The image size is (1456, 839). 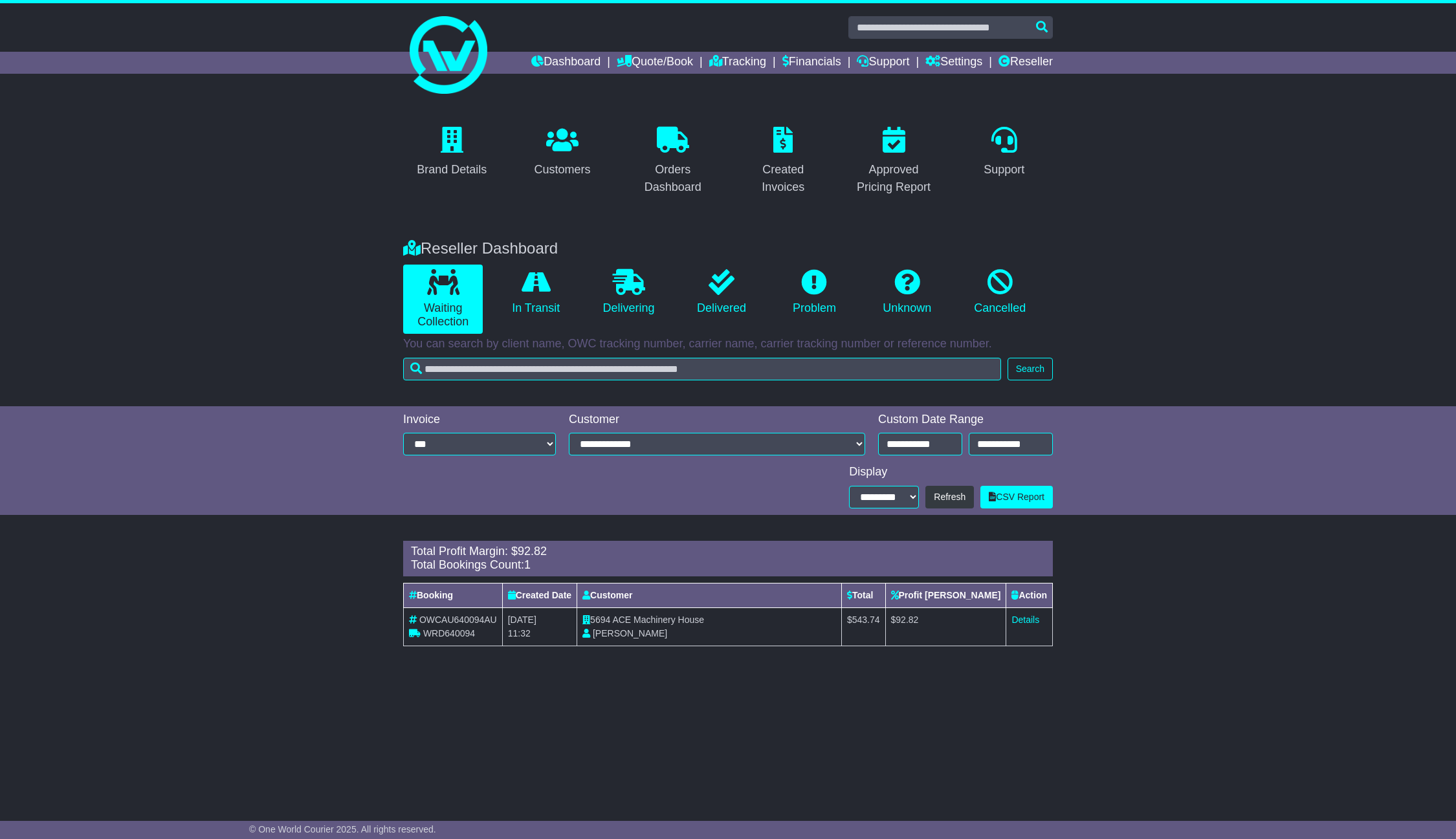 I want to click on a: Waiting Collection, so click(x=443, y=299).